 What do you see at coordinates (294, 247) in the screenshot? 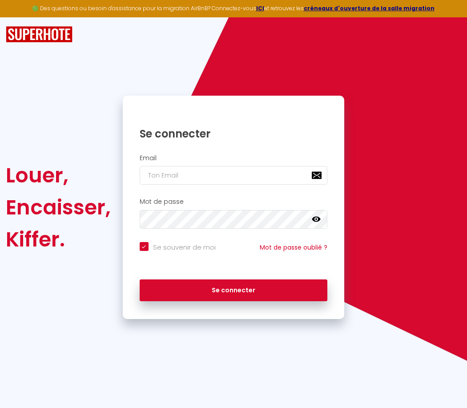
I see `a: Mot de passe oublié ?` at bounding box center [294, 247].